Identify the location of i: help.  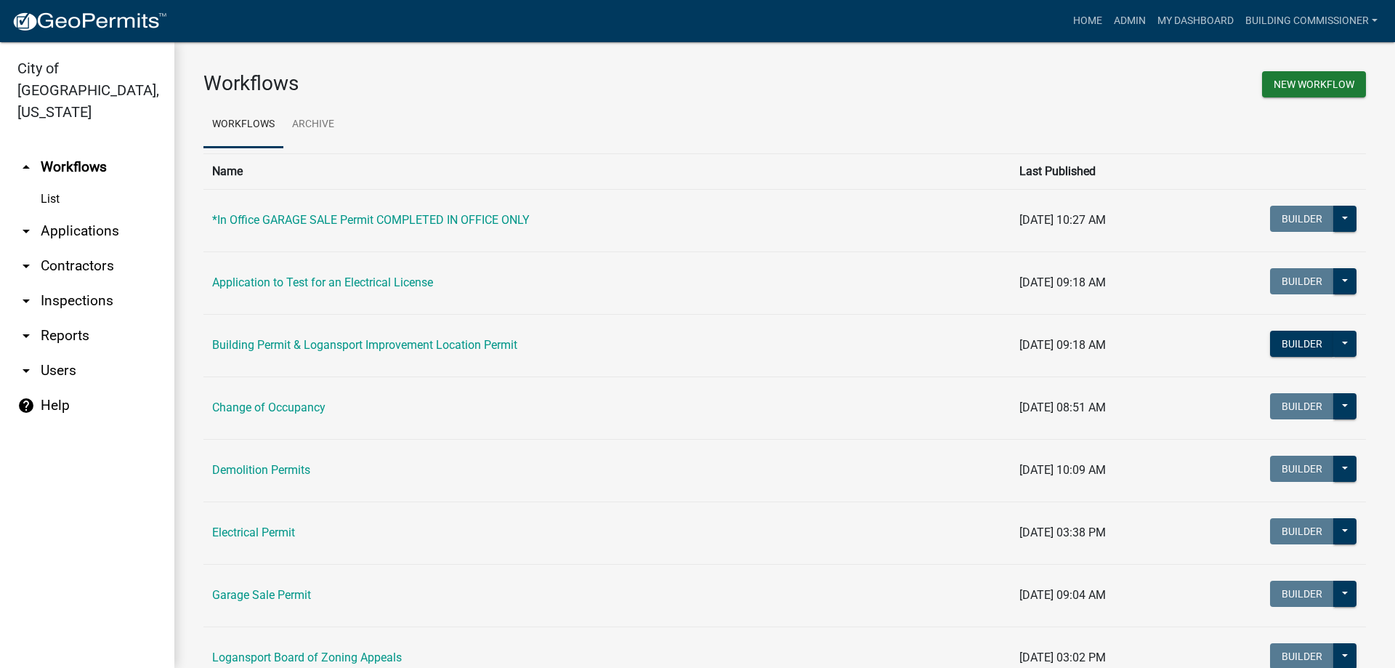
(26, 405).